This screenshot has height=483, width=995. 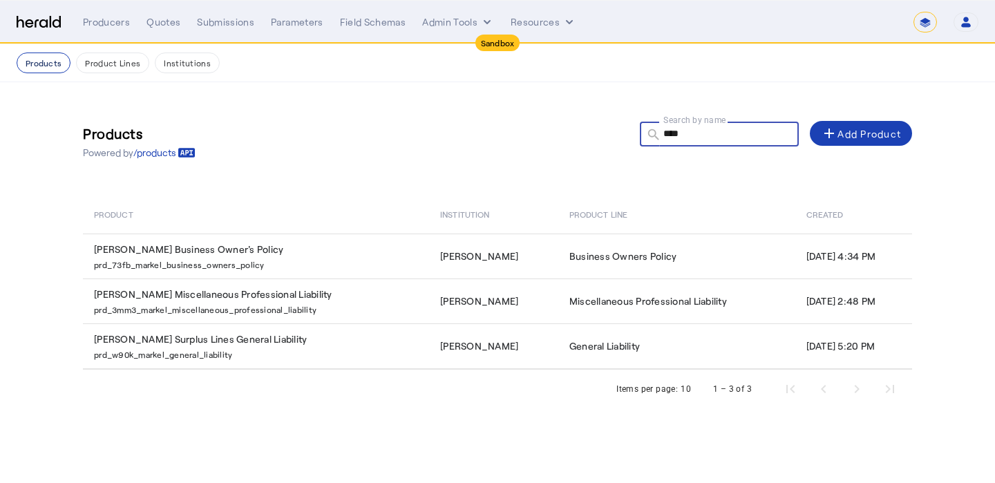 What do you see at coordinates (543, 22) in the screenshot?
I see `button: Resources dropdown menu` at bounding box center [543, 22].